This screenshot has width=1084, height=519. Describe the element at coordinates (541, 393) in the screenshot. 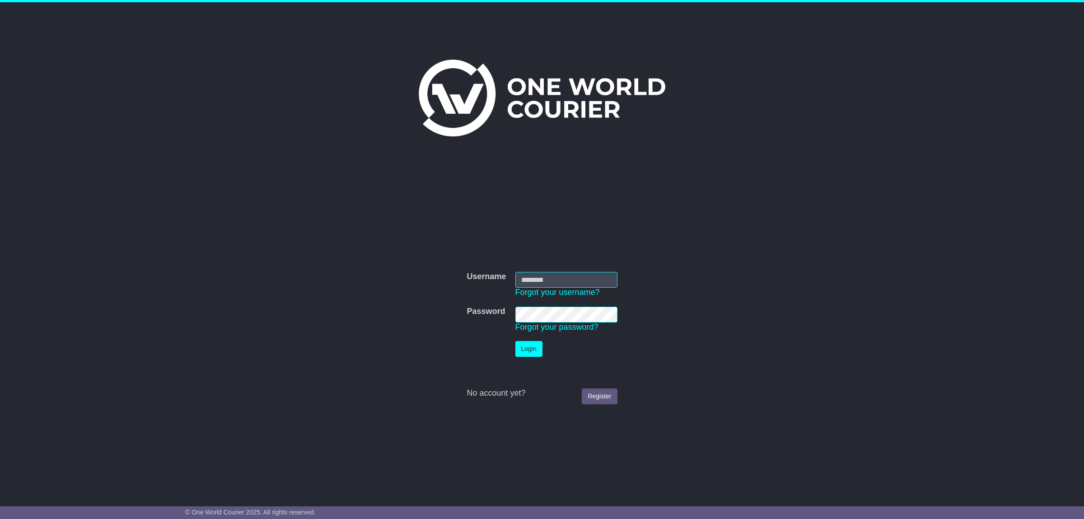

I see `div: No account yet?` at that location.